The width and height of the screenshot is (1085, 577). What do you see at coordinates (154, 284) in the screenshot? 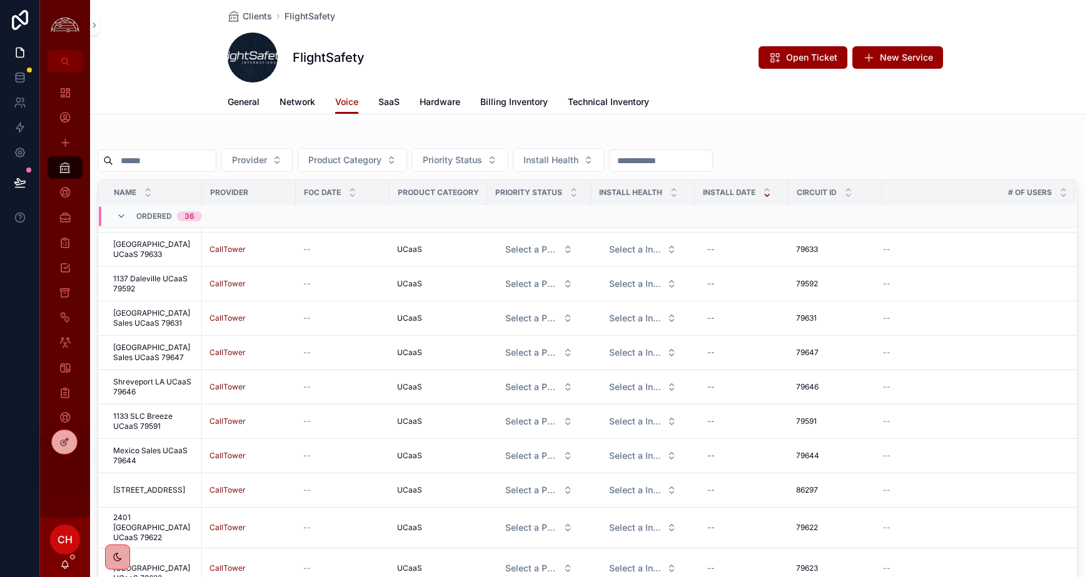
I see `a: 1137 Daleville UCaaS 79592` at bounding box center [154, 284].